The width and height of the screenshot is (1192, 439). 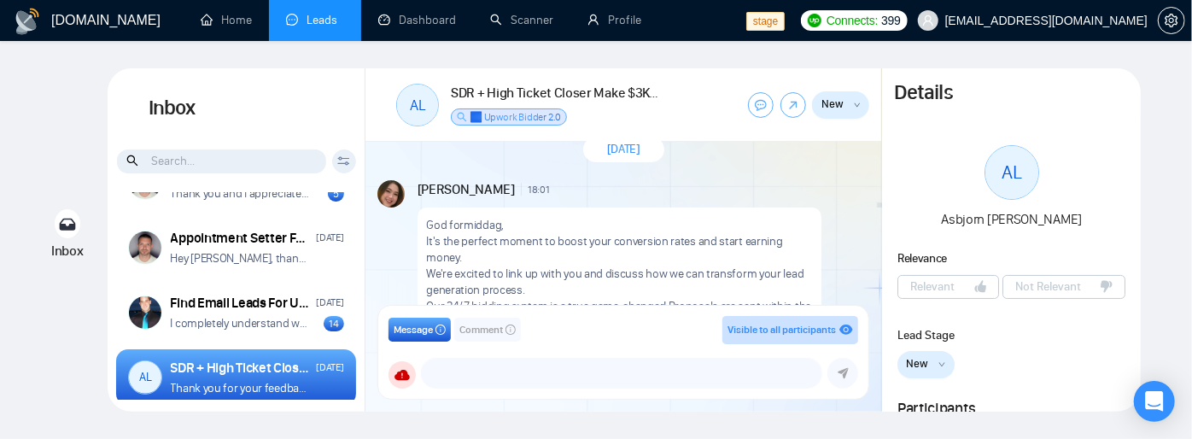 I want to click on span: Lead Stage, so click(x=925, y=335).